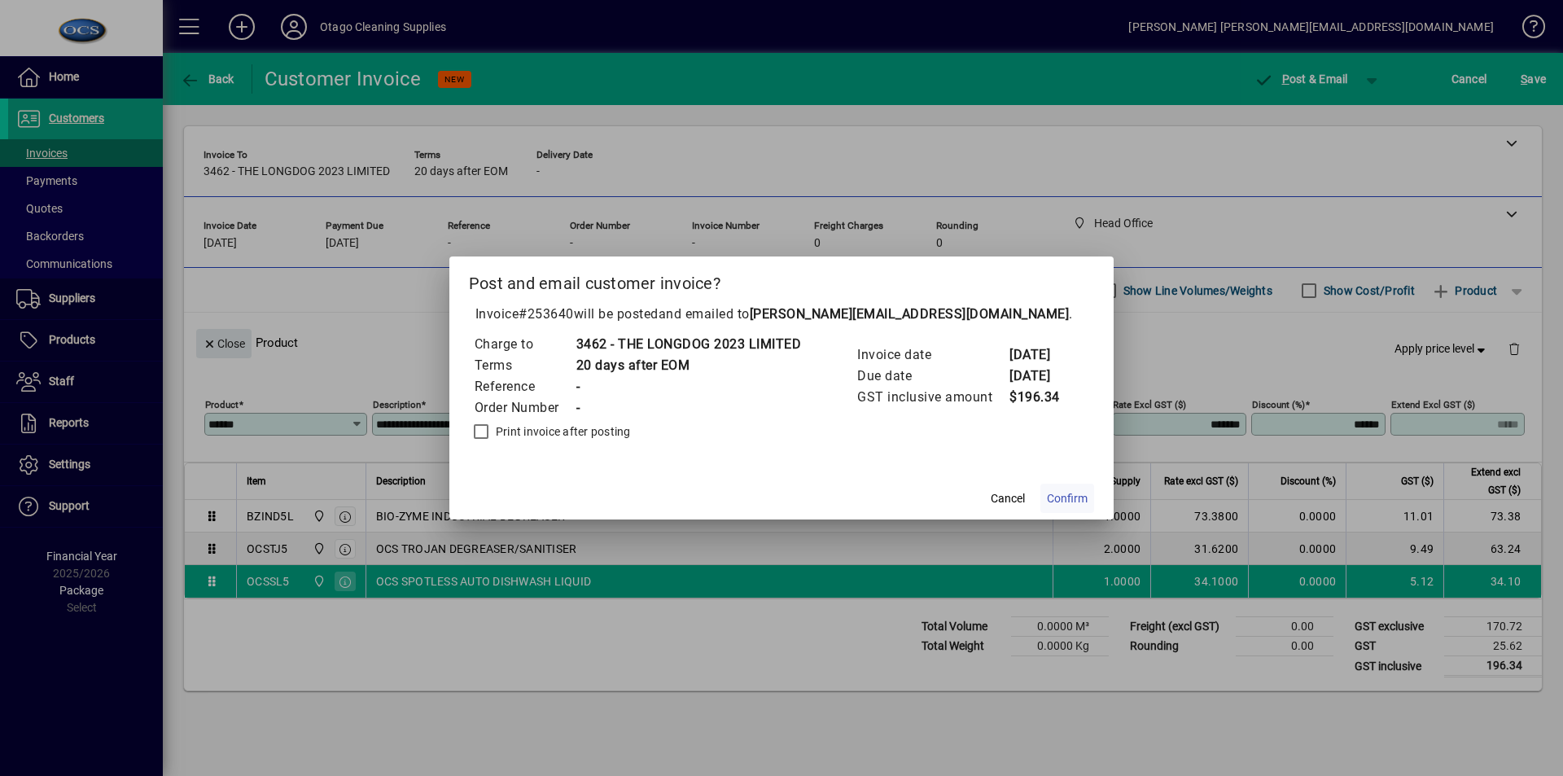 The image size is (1563, 776). What do you see at coordinates (1067, 498) in the screenshot?
I see `button: Confirm` at bounding box center [1067, 498].